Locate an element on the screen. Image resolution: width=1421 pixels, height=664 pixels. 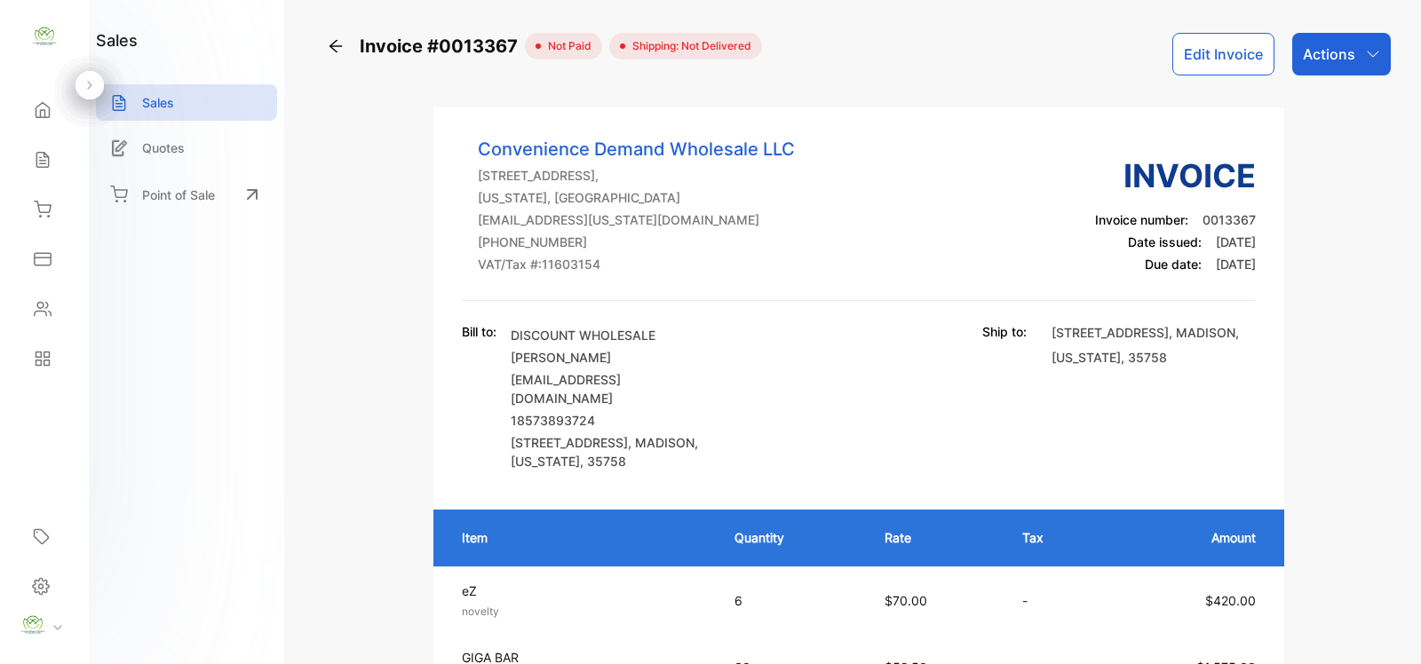
h1: sales is located at coordinates (116, 40).